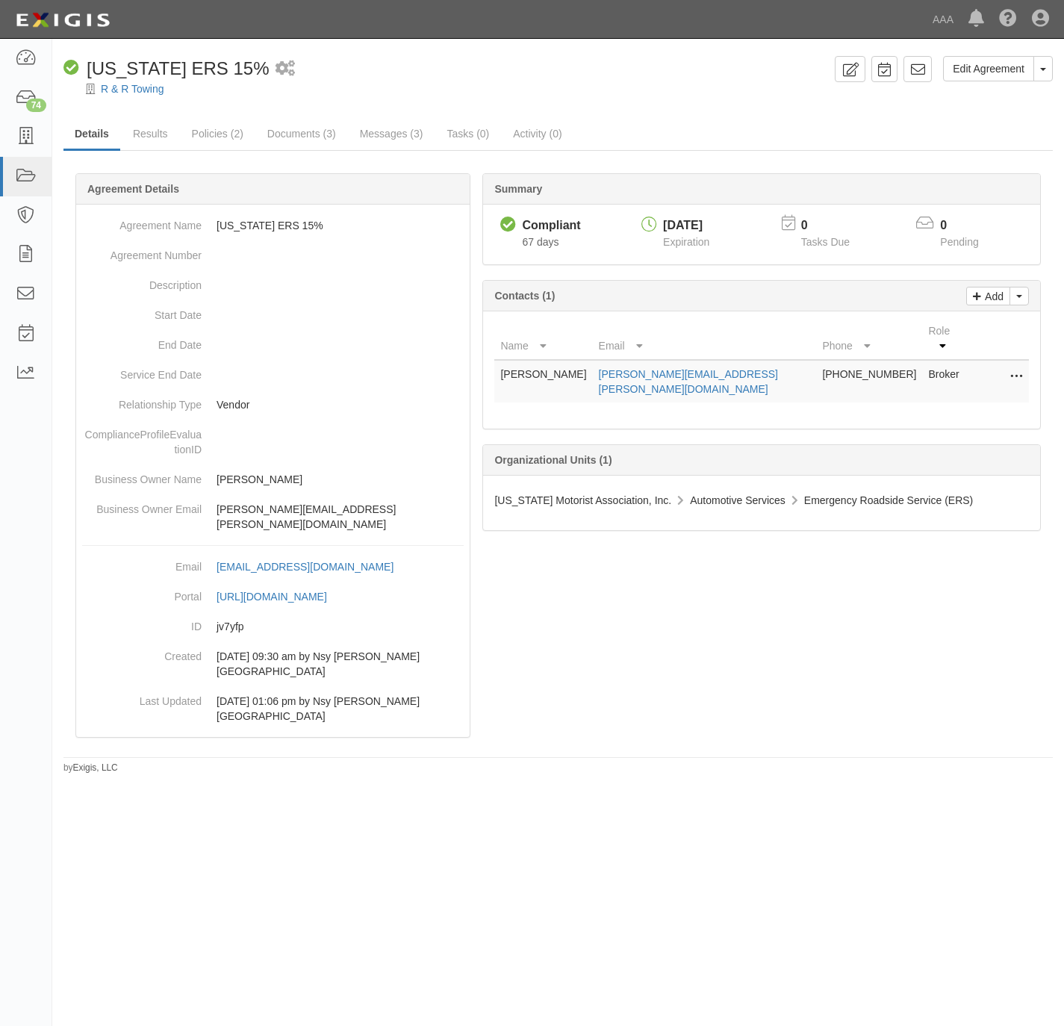 This screenshot has height=1026, width=1064. What do you see at coordinates (150, 134) in the screenshot?
I see `a: Results` at bounding box center [150, 134].